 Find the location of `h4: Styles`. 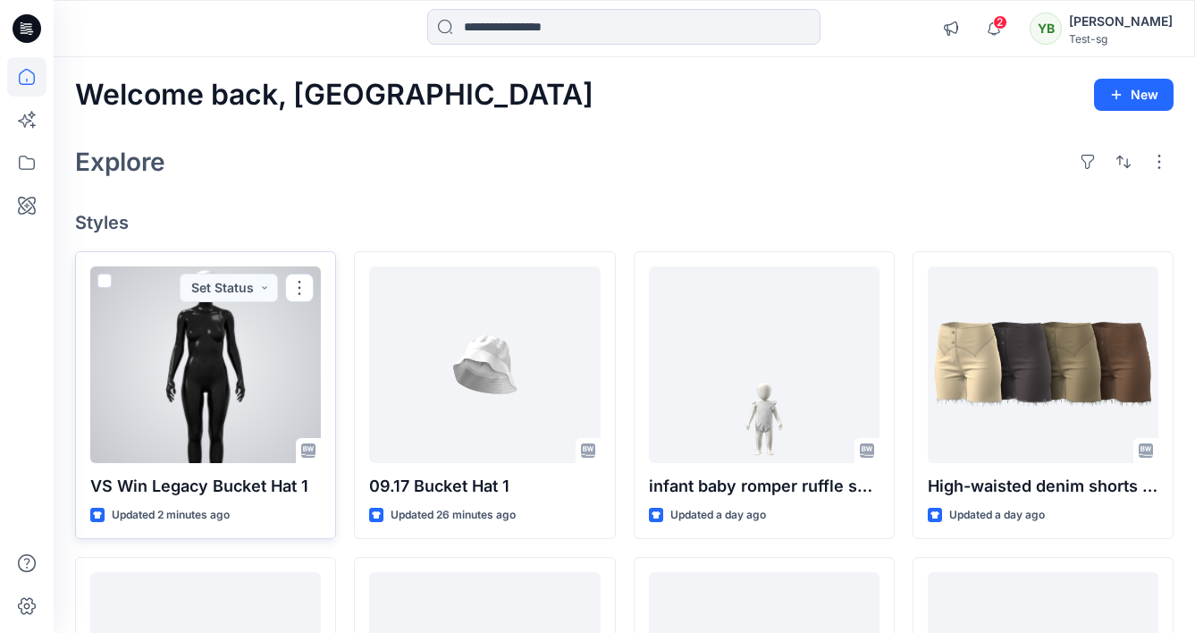

h4: Styles is located at coordinates (624, 222).